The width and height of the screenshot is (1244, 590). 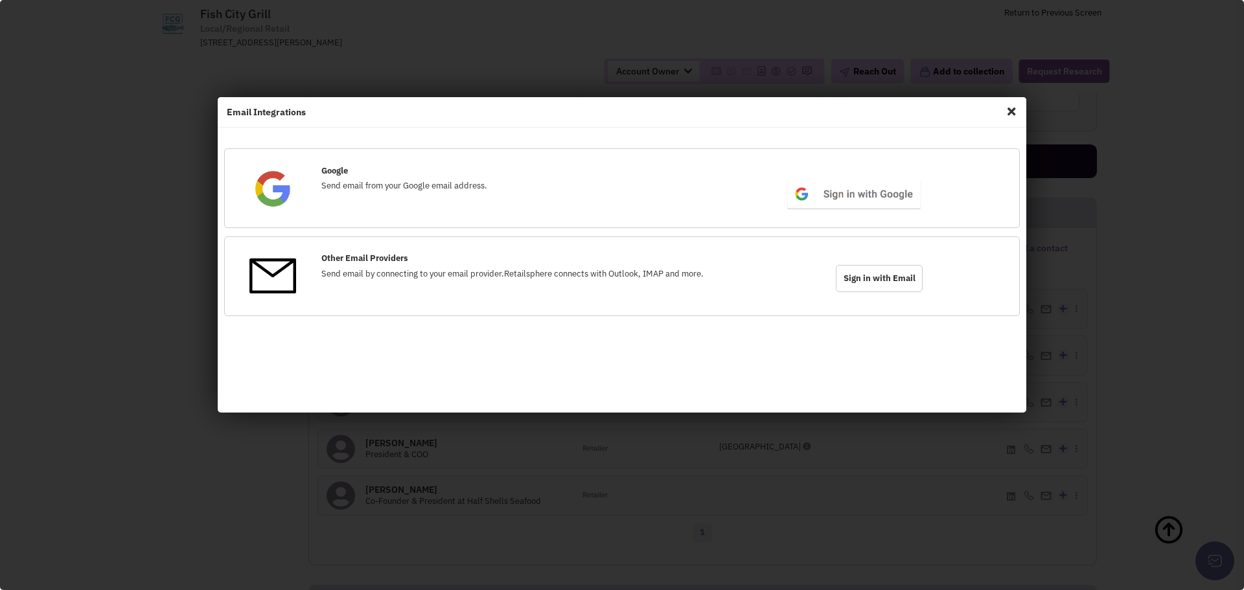 I want to click on span: Close, so click(x=1011, y=111).